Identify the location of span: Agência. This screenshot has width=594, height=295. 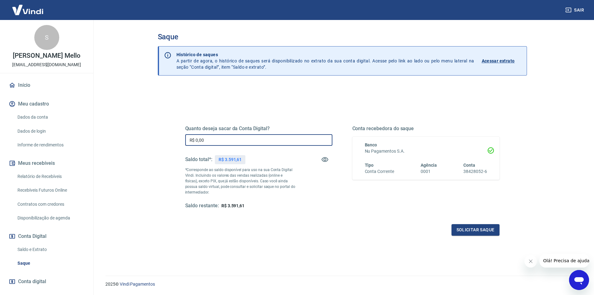
(429, 165).